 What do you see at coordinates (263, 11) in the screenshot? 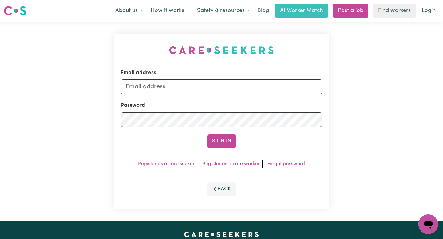
I see `a: Blog` at bounding box center [263, 11].